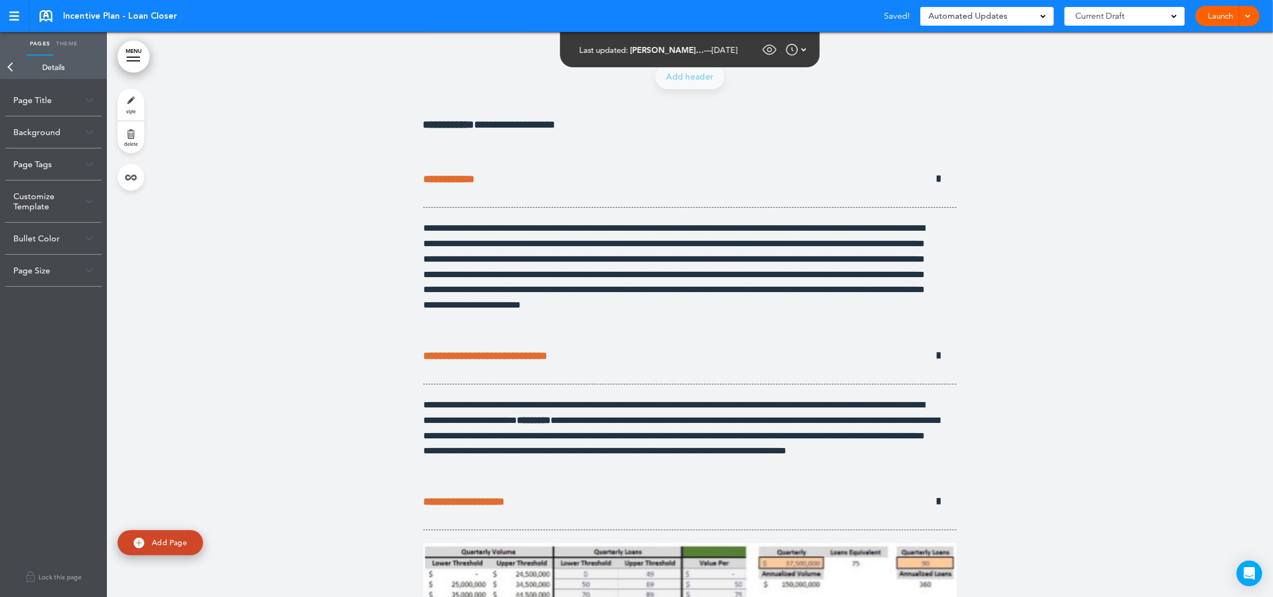 The height and width of the screenshot is (597, 1273). Describe the element at coordinates (131, 105) in the screenshot. I see `a: style` at that location.